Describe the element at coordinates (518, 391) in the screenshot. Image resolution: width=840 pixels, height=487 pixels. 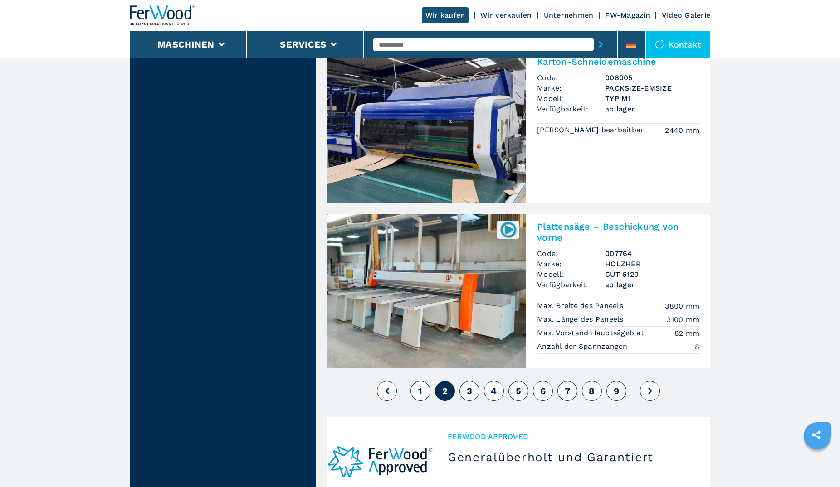
I see `button: 5` at that location.